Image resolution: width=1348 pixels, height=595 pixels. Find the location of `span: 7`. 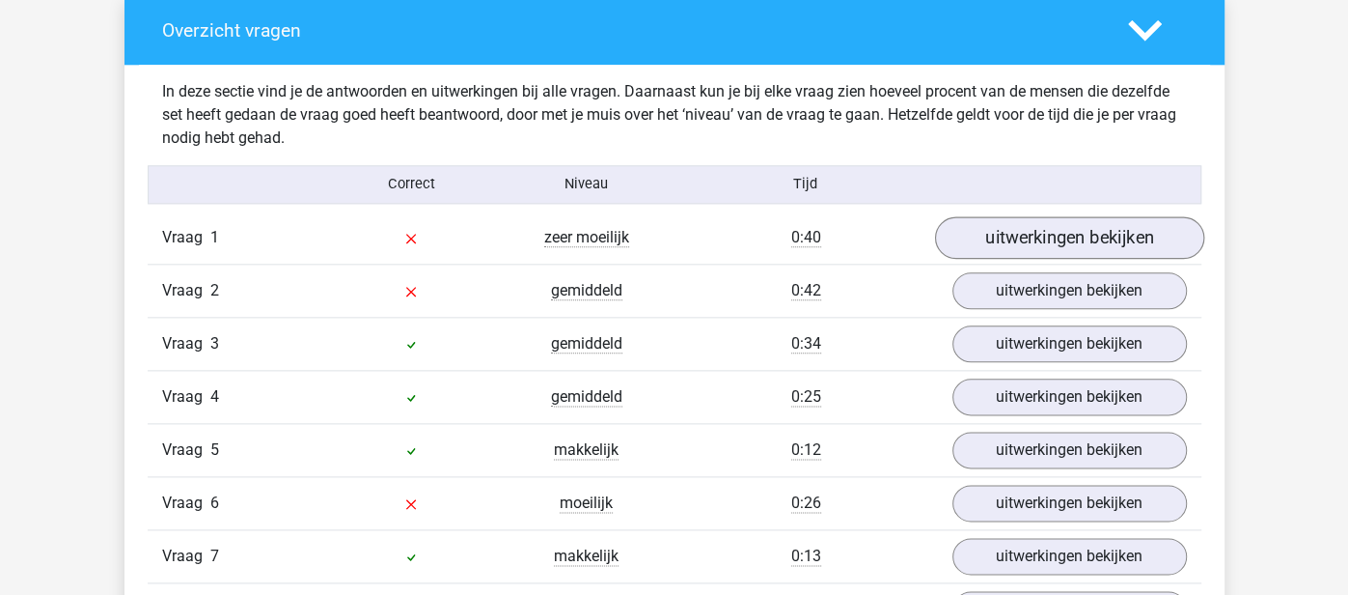

span: 7 is located at coordinates (214, 555).